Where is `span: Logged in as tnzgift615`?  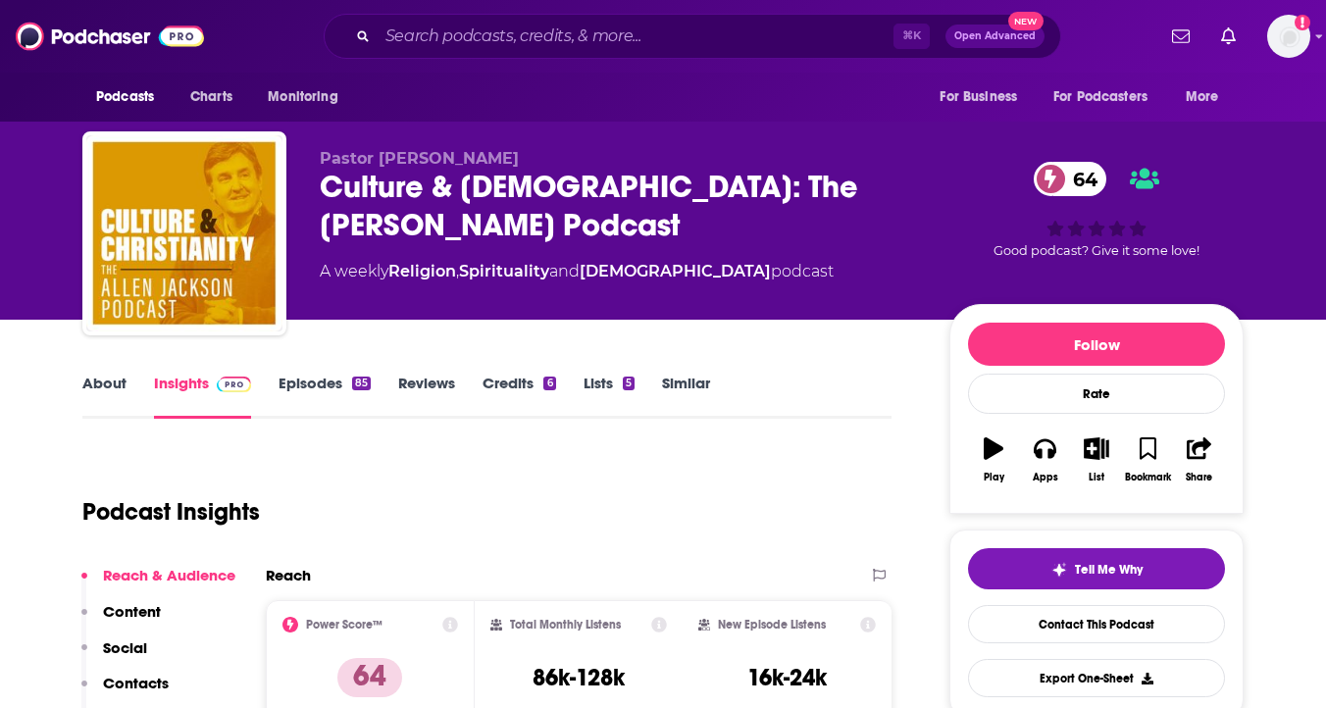 span: Logged in as tnzgift615 is located at coordinates (1288, 36).